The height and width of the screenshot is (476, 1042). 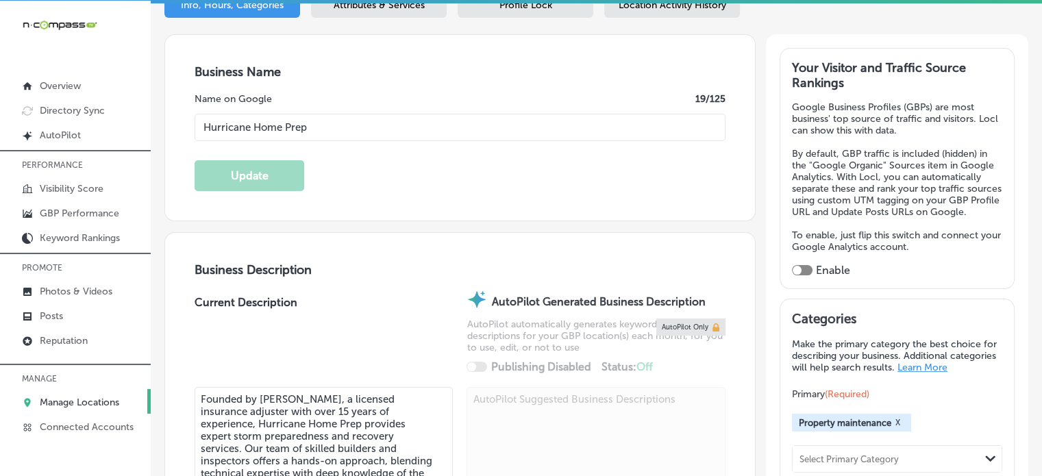 I want to click on button: Update, so click(x=249, y=175).